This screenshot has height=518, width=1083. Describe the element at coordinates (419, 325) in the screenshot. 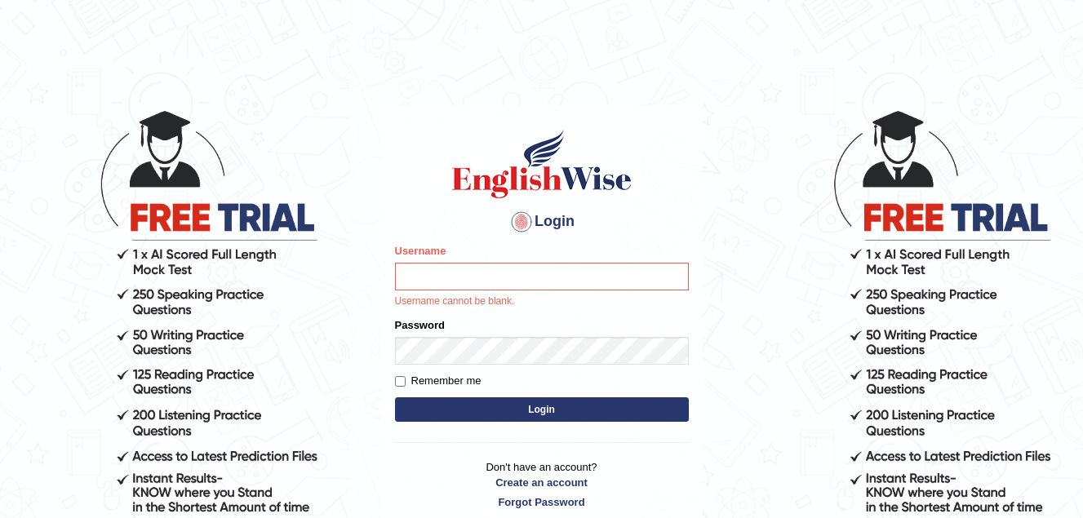

I see `label: Password` at that location.